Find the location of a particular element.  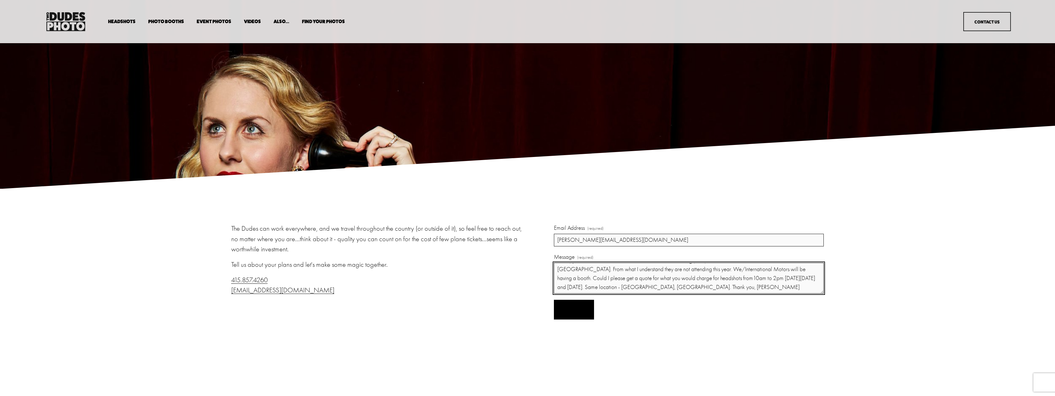

span: Find Your Photos is located at coordinates (323, 22).